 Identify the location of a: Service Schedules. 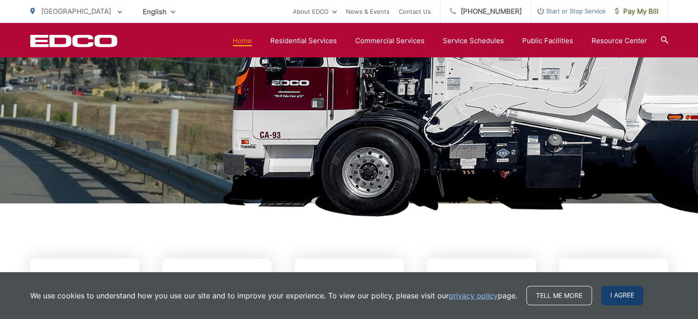
(473, 41).